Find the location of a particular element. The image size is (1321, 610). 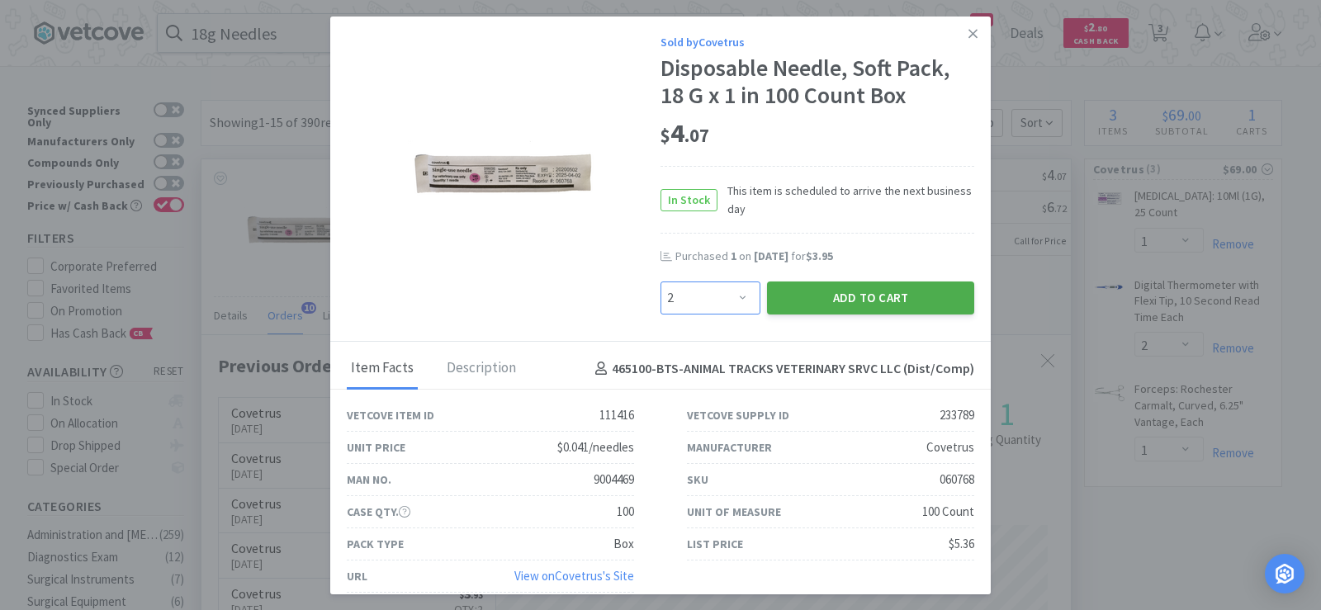

span: In Stock is located at coordinates (689, 200).